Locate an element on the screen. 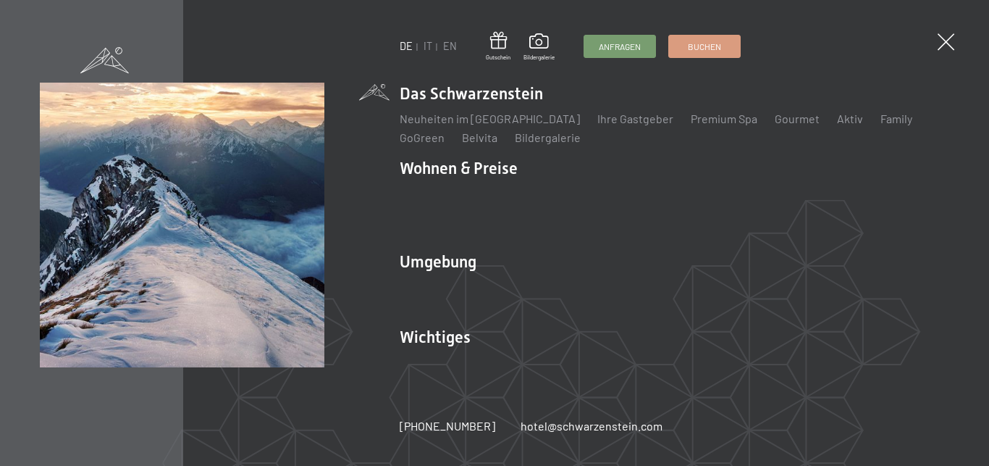  a: EN is located at coordinates (450, 46).